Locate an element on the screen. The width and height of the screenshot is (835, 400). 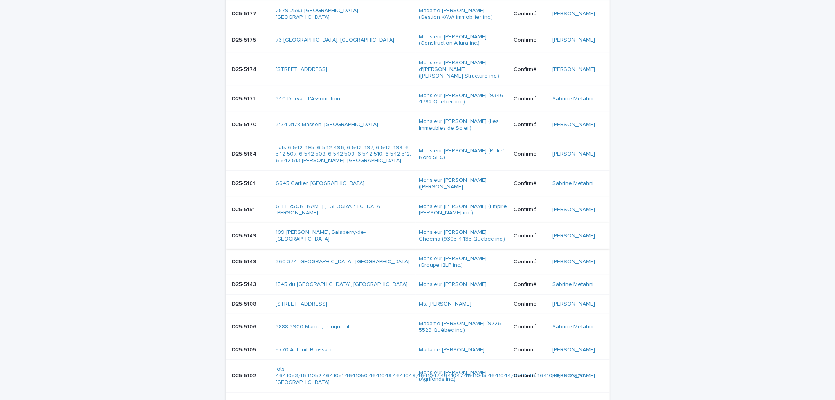
p: D25-5102 is located at coordinates (245, 375).